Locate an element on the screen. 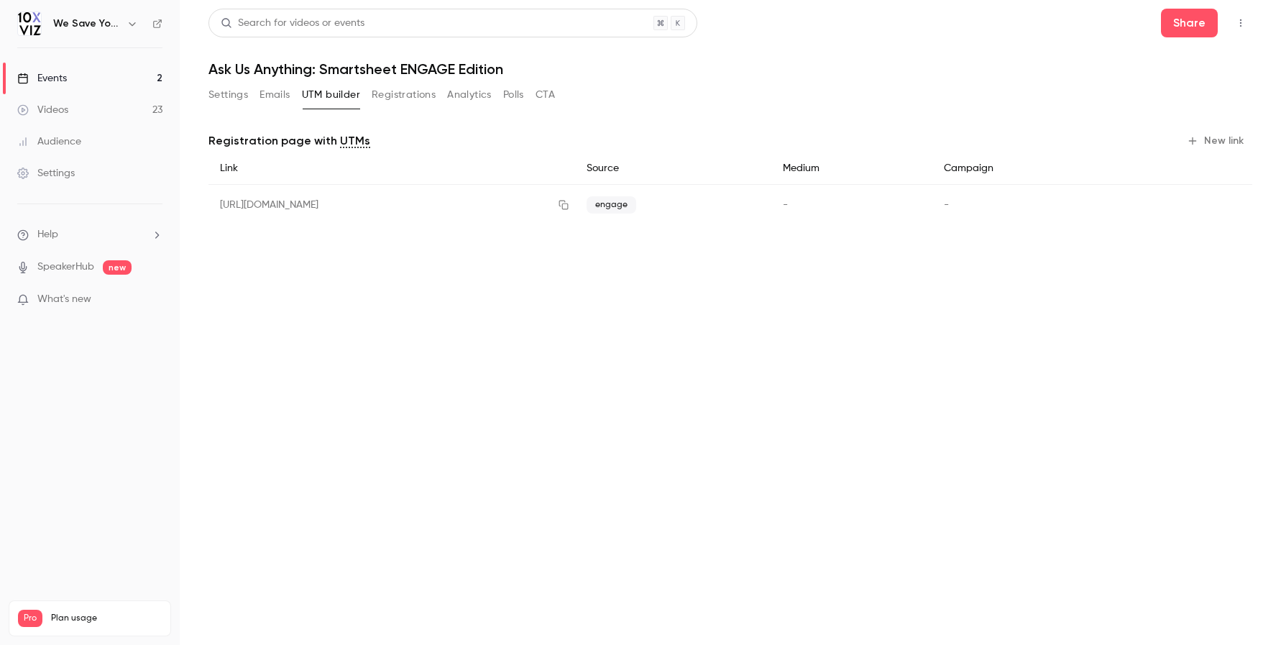 The height and width of the screenshot is (645, 1281). button: Emails is located at coordinates (275, 95).